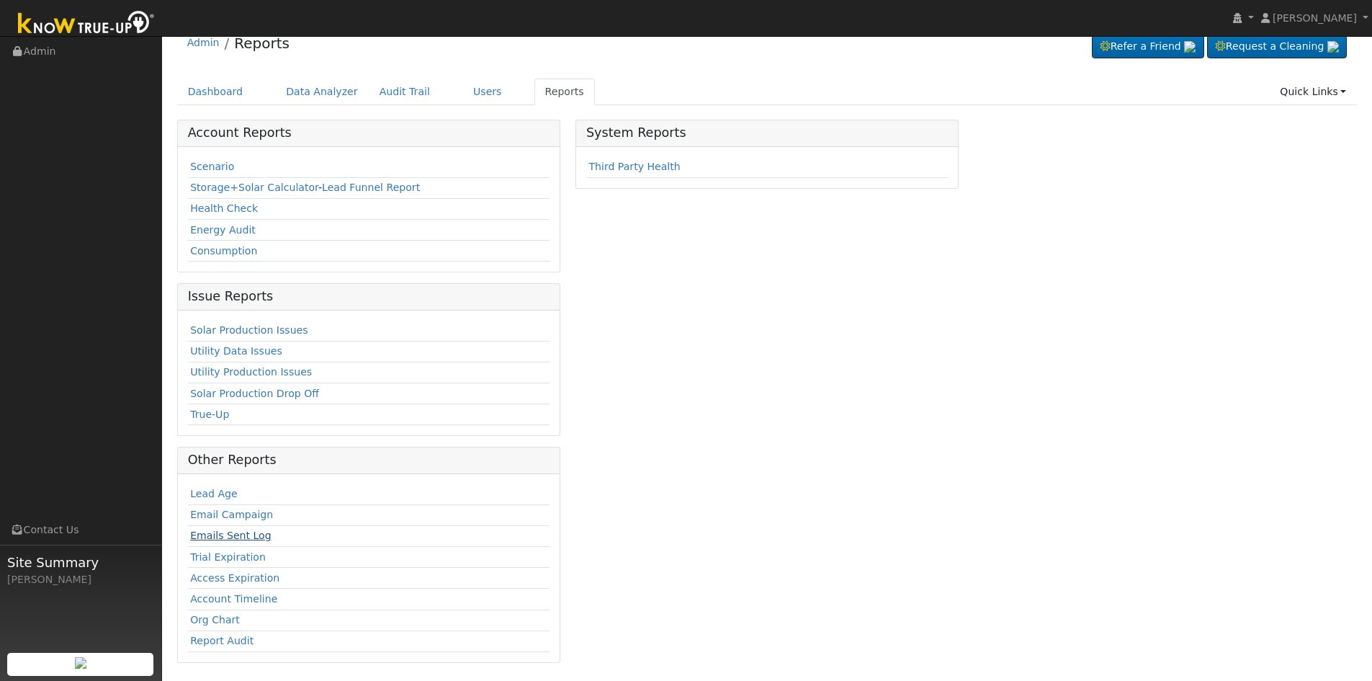 Image resolution: width=1372 pixels, height=681 pixels. What do you see at coordinates (248, 330) in the screenshot?
I see `a: Solar Production Issues` at bounding box center [248, 330].